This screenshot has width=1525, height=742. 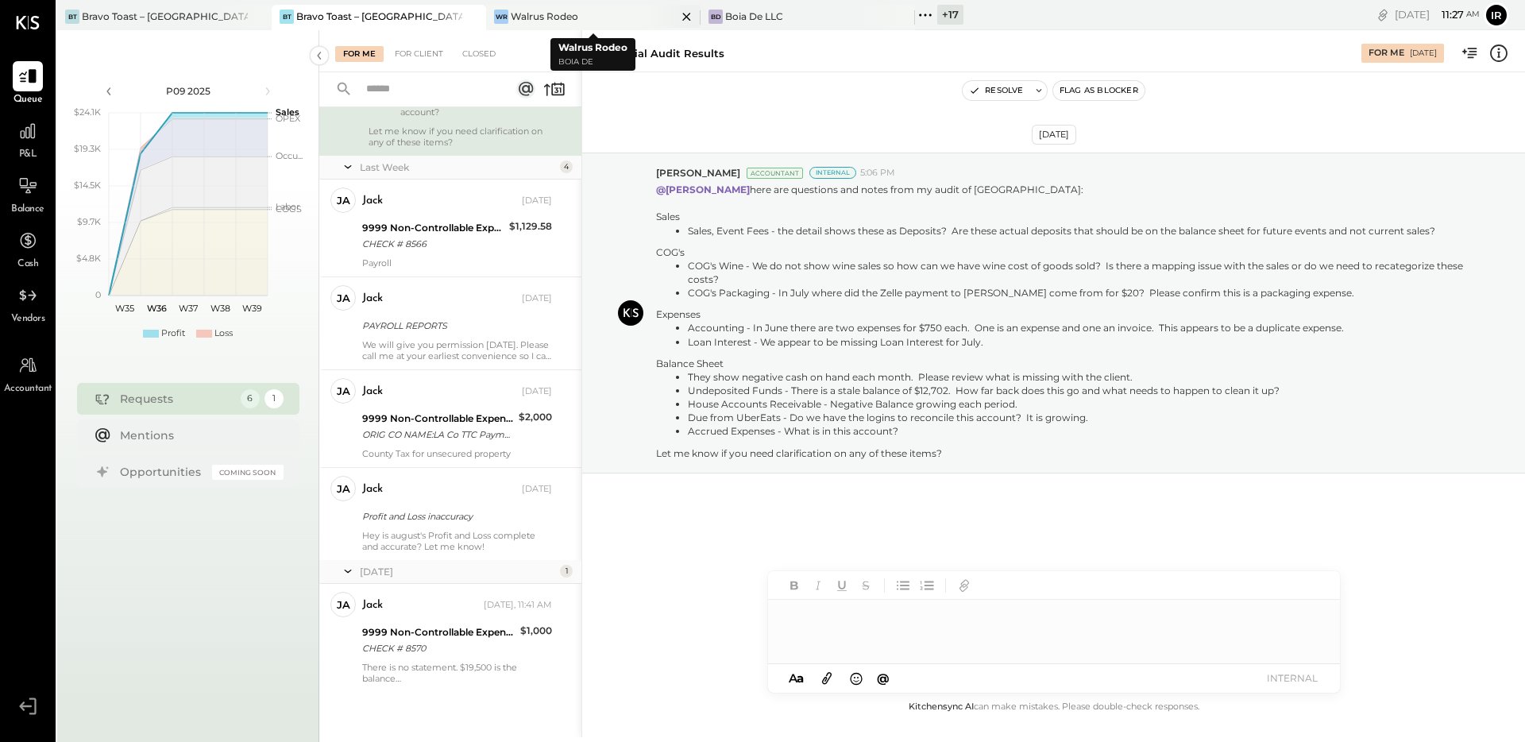 I want to click on li: Accounting - In June there are two expenses for $750 each. One is an expense and one an invoice. ..., so click(x=1079, y=327).